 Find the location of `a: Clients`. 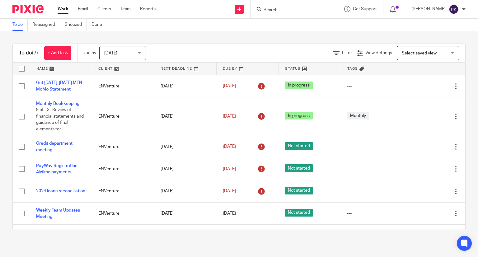

a: Clients is located at coordinates (104, 9).